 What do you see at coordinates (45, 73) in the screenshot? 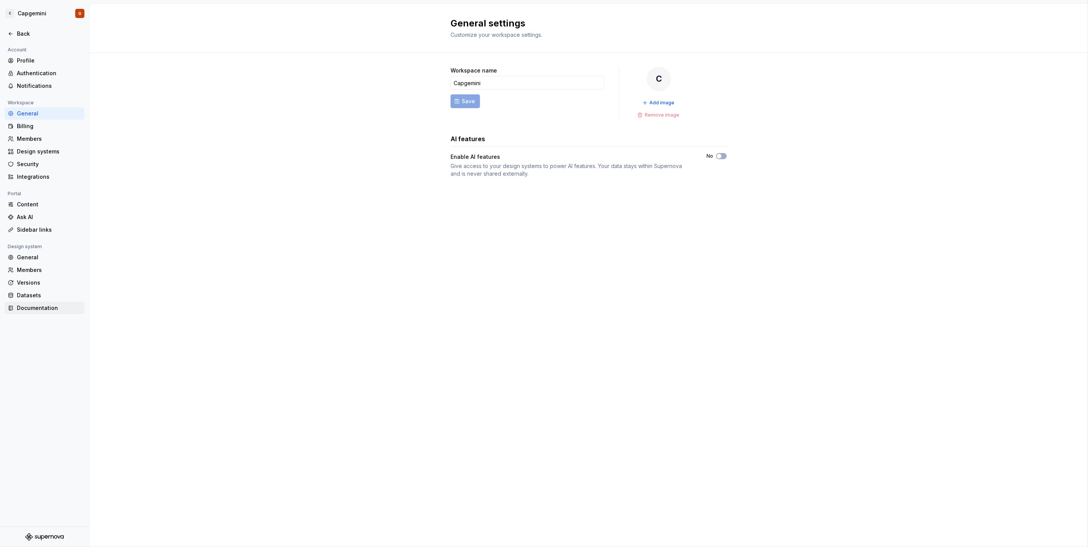
I see `a: Authentication` at bounding box center [45, 73].